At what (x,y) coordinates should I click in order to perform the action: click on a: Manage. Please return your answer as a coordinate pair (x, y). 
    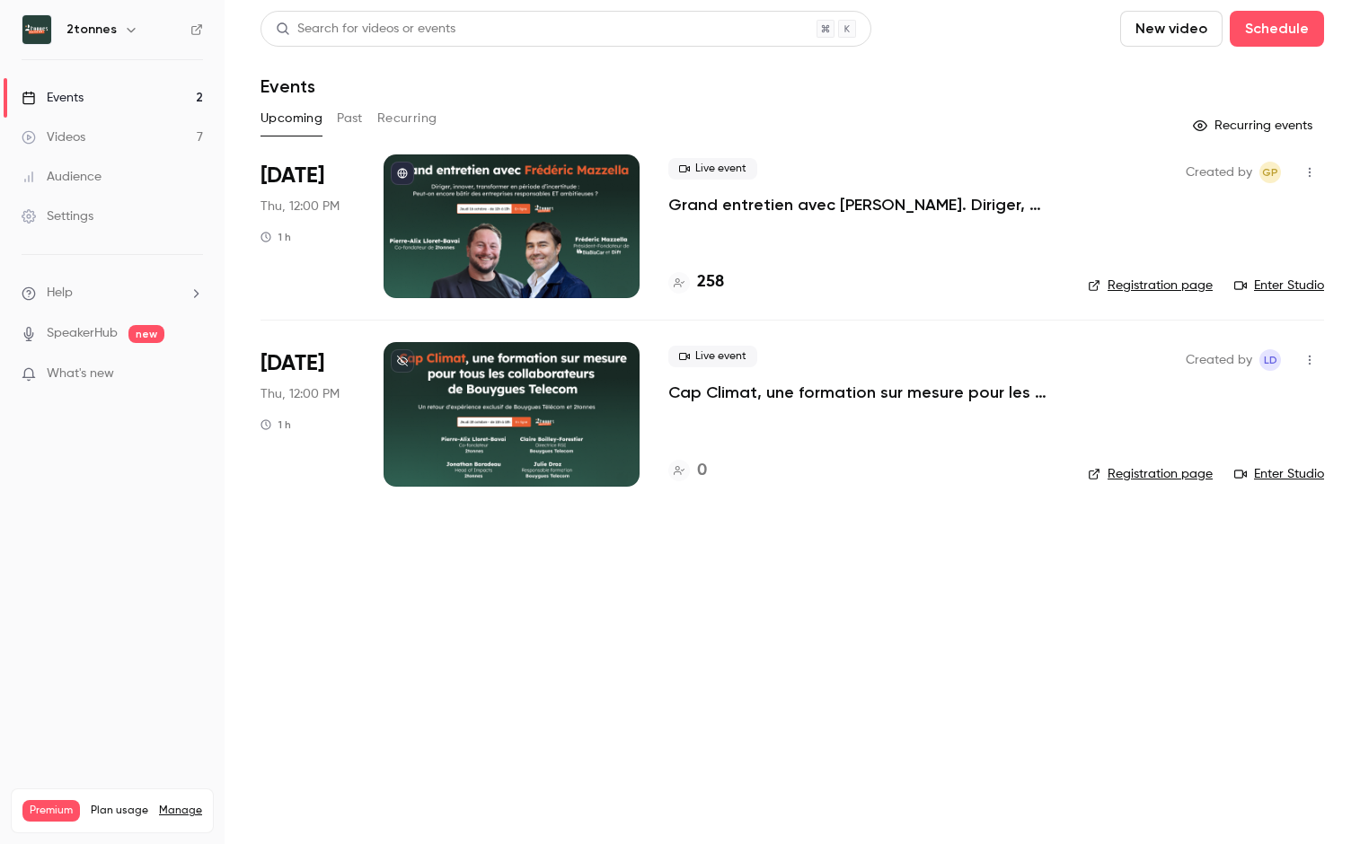
    Looking at the image, I should click on (181, 811).